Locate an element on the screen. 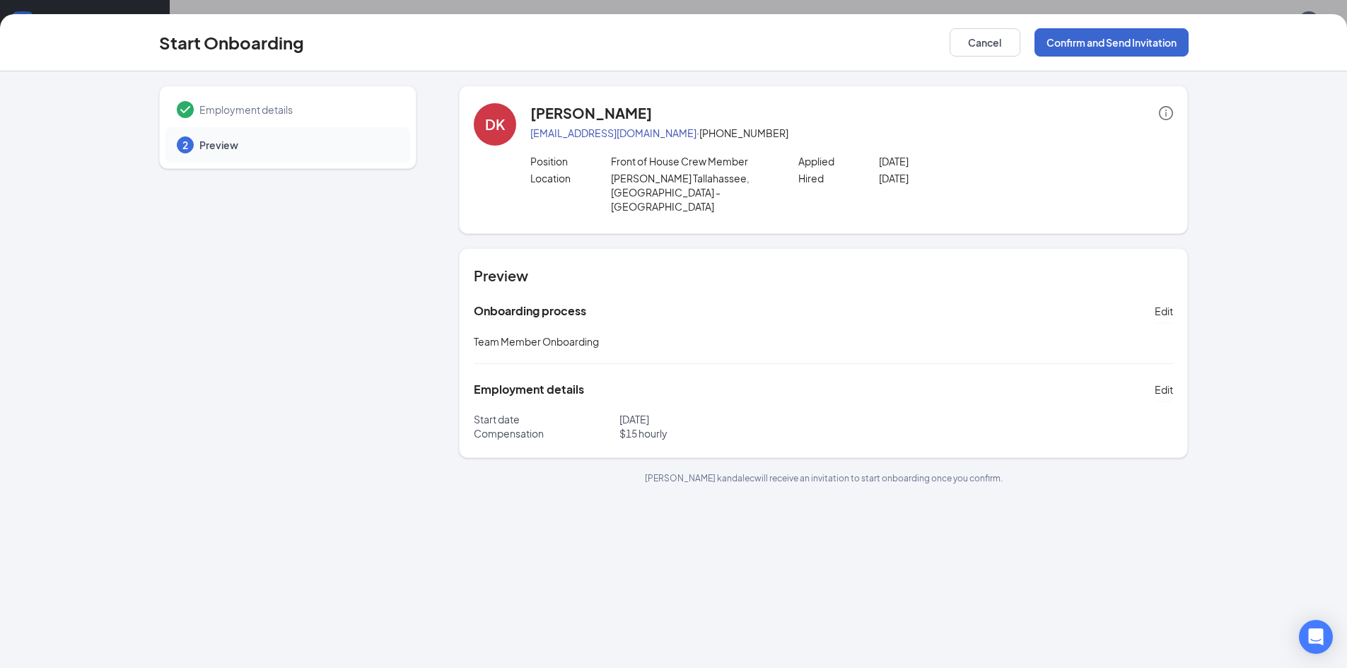  span: 2 is located at coordinates (185, 145).